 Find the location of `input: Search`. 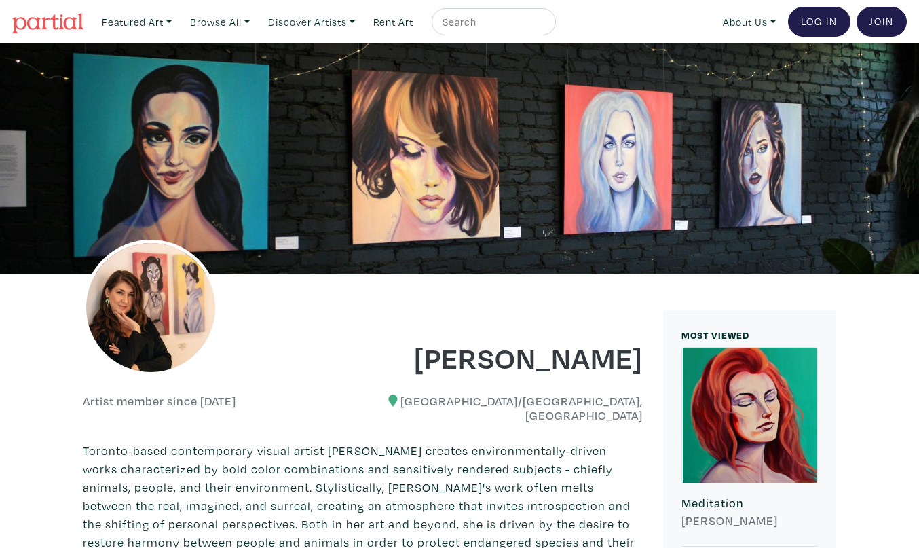

input: Search is located at coordinates (492, 22).